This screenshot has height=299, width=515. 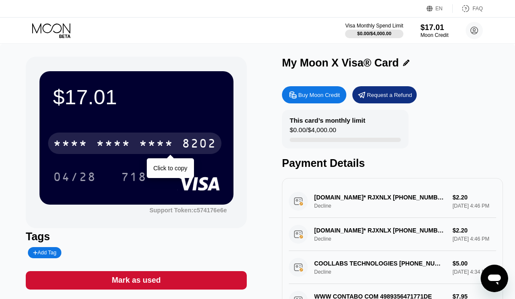 I want to click on div: My Moon X Visa® Card, so click(x=340, y=63).